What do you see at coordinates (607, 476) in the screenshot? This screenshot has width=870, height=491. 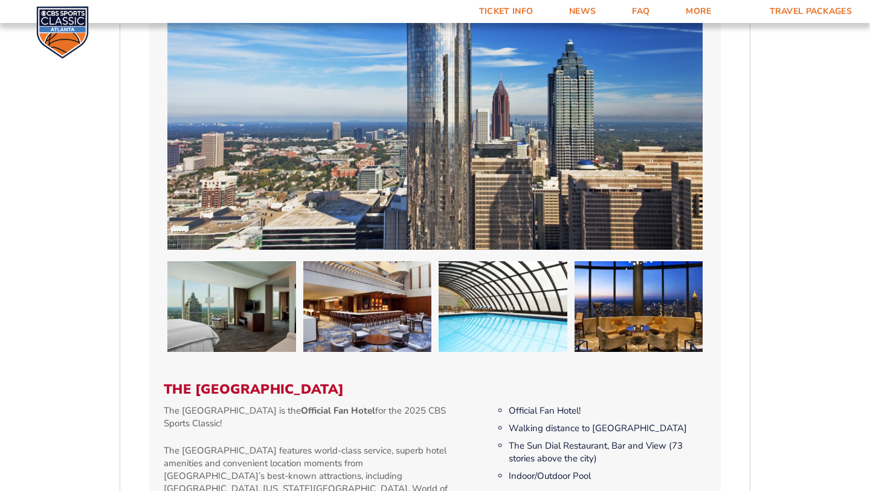 I see `li: Indoor/Outdoor Pool` at bounding box center [607, 476].